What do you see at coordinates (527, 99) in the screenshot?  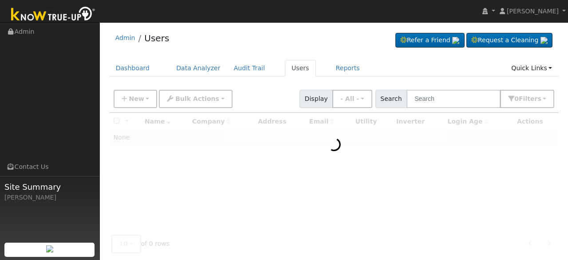 I see `button: 0Filters` at bounding box center [527, 99].